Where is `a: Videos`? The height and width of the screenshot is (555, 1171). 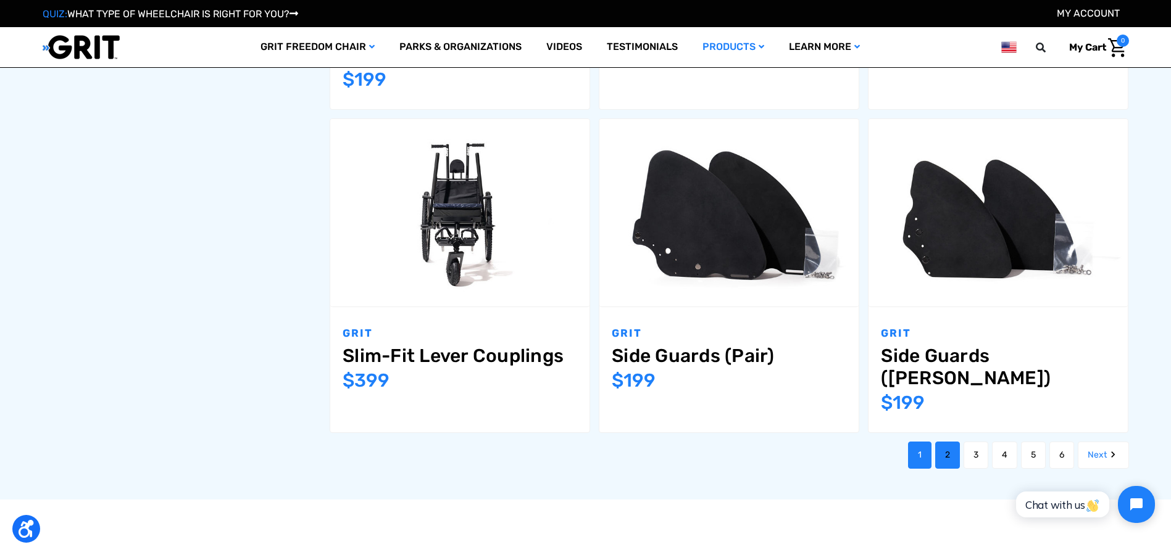
a: Videos is located at coordinates (564, 47).